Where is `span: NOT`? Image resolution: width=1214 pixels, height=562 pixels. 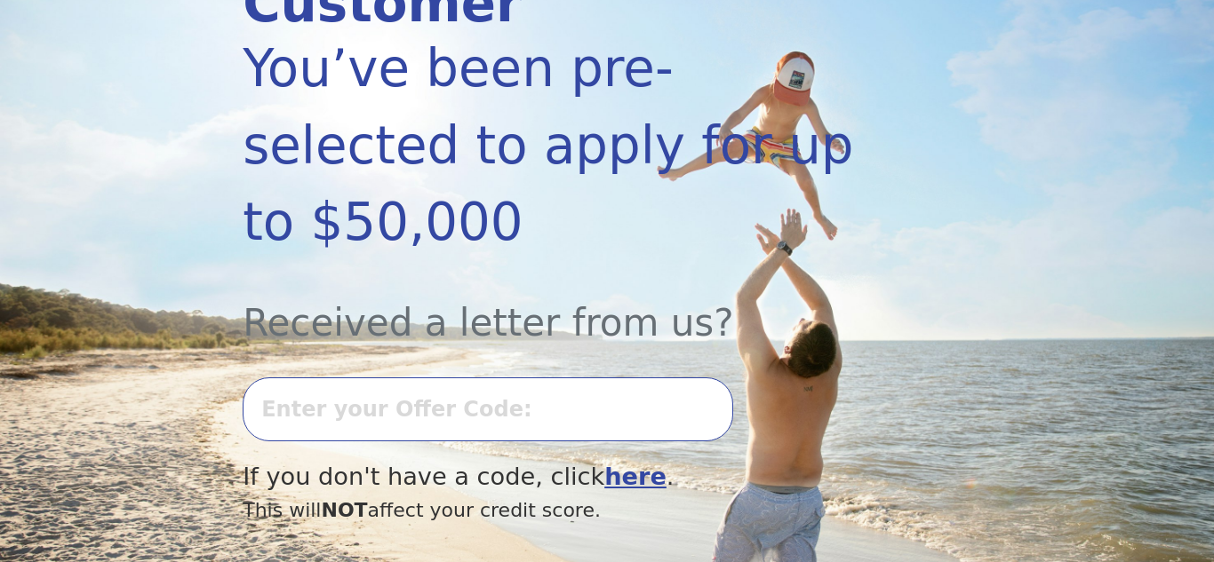
span: NOT is located at coordinates (344, 510).